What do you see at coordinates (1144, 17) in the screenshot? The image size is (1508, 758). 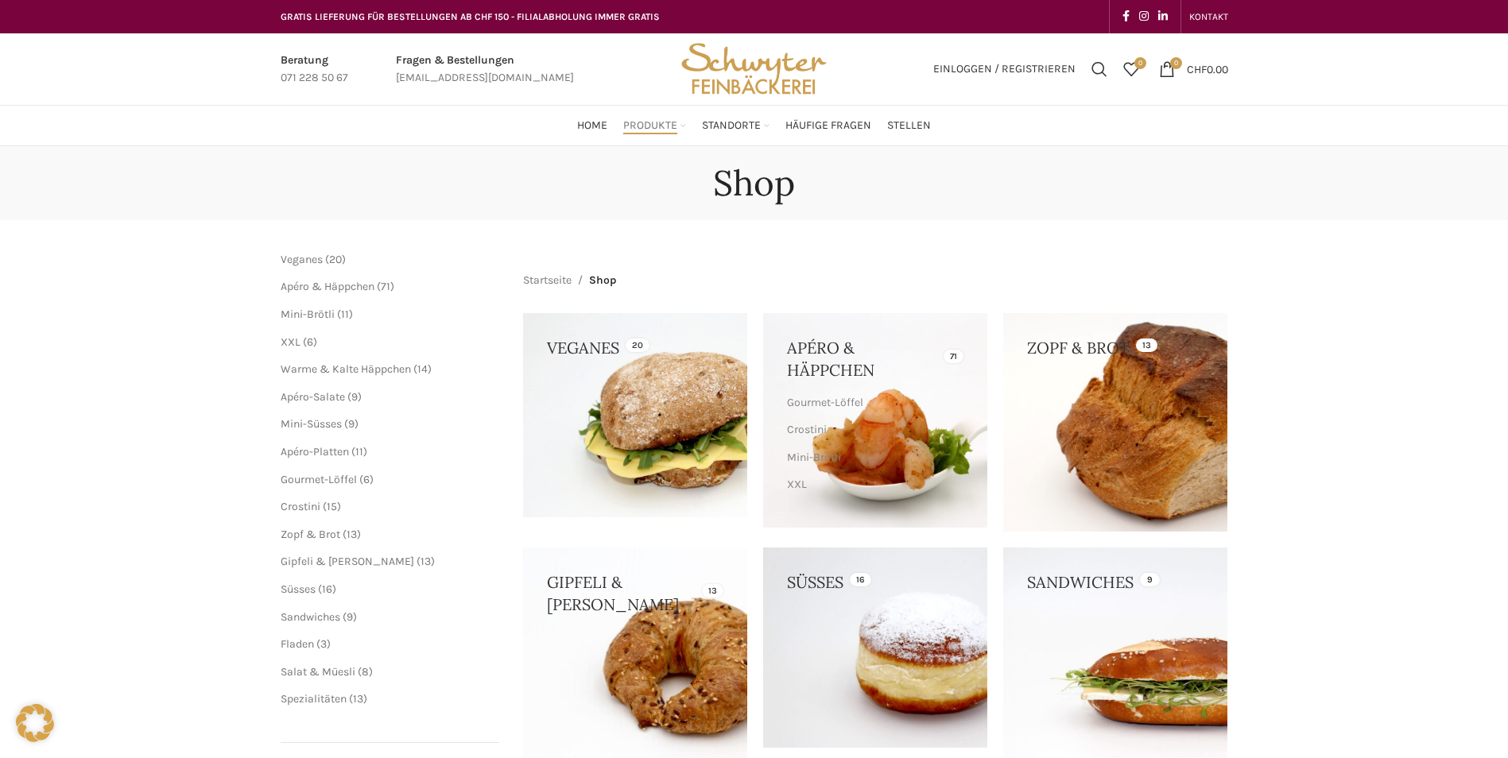 I see `a: Instagram social link` at bounding box center [1144, 17].